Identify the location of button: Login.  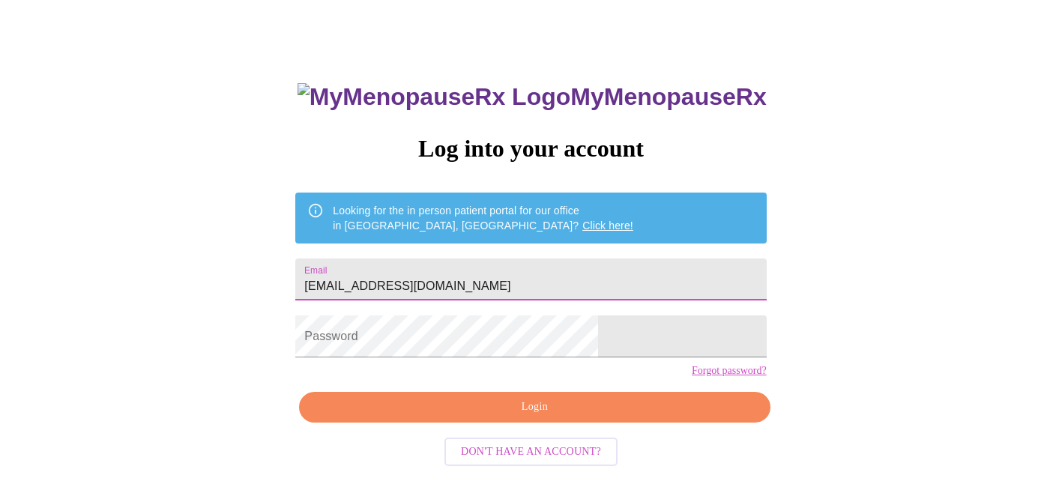
(534, 407).